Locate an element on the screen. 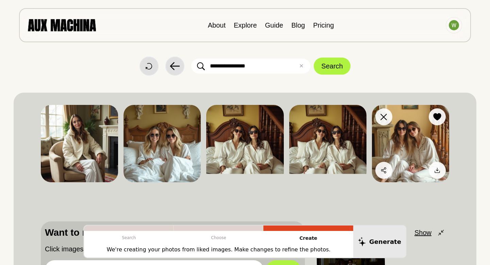 The image size is (490, 265). p: We're creating your photos from liked images. Make changes to refine the photos. is located at coordinates (219, 250).